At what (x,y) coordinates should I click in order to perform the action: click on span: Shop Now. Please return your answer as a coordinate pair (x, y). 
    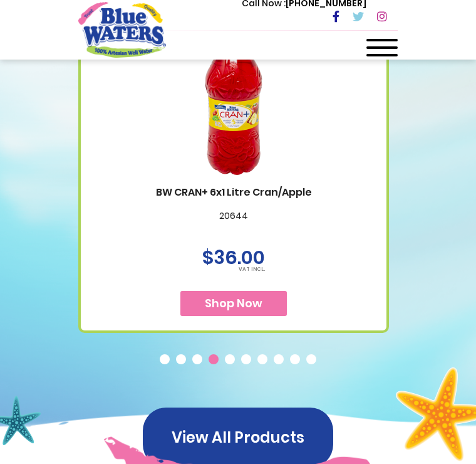
    Looking at the image, I should click on (234, 303).